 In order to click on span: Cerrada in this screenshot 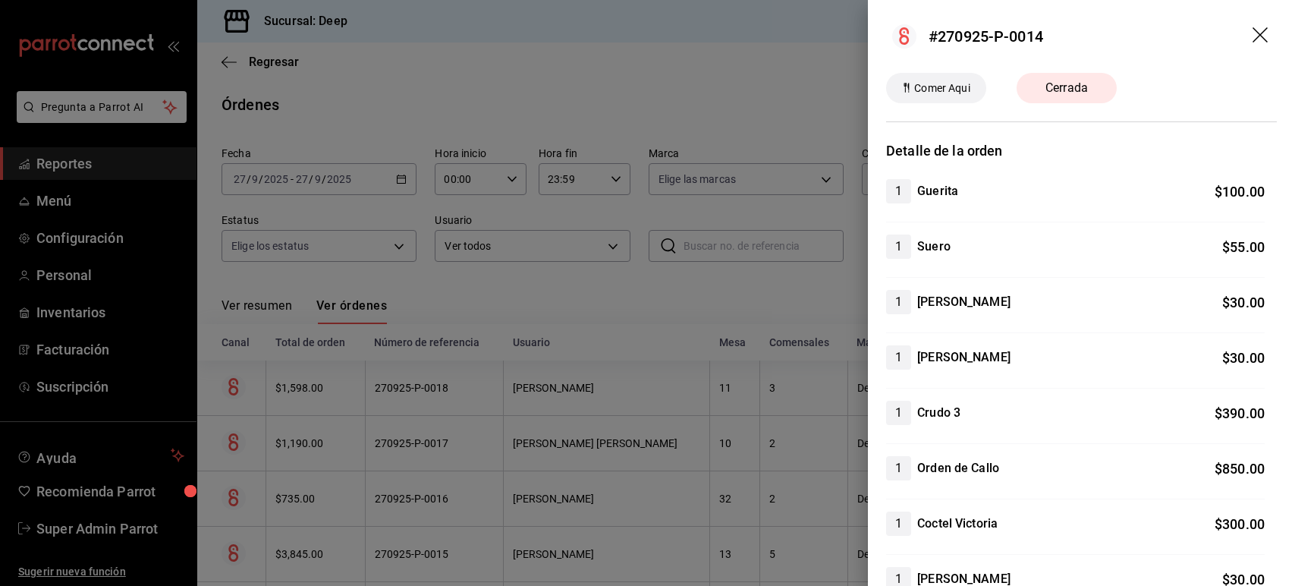, I will do `click(1067, 88)`.